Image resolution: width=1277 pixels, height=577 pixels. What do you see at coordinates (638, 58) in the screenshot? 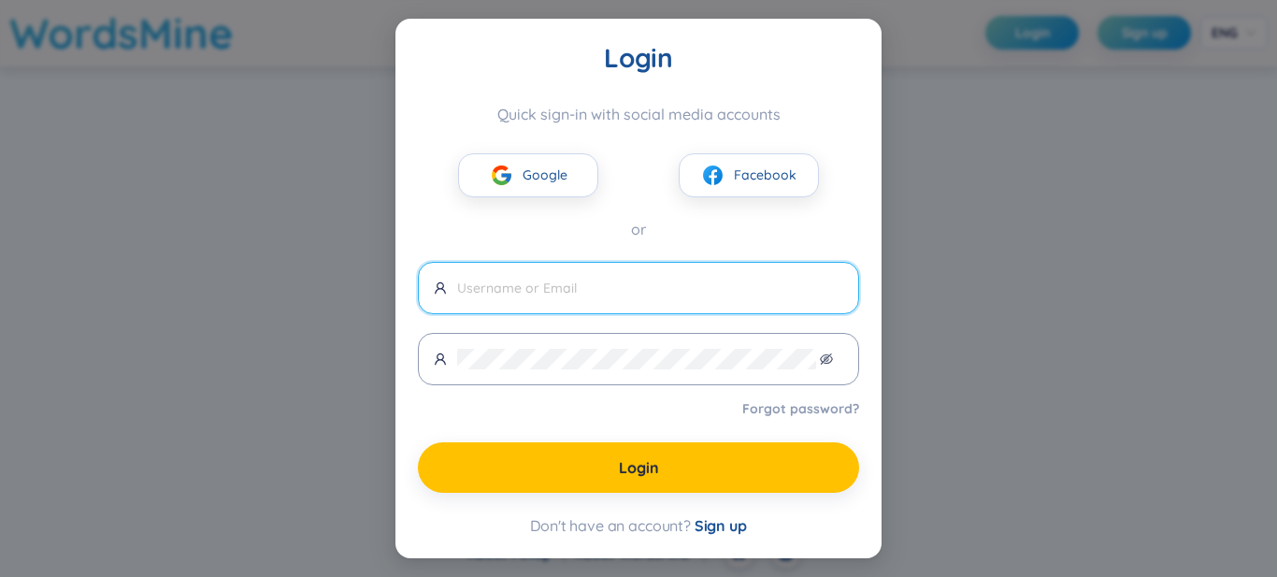
I see `div: Login` at bounding box center [638, 58].